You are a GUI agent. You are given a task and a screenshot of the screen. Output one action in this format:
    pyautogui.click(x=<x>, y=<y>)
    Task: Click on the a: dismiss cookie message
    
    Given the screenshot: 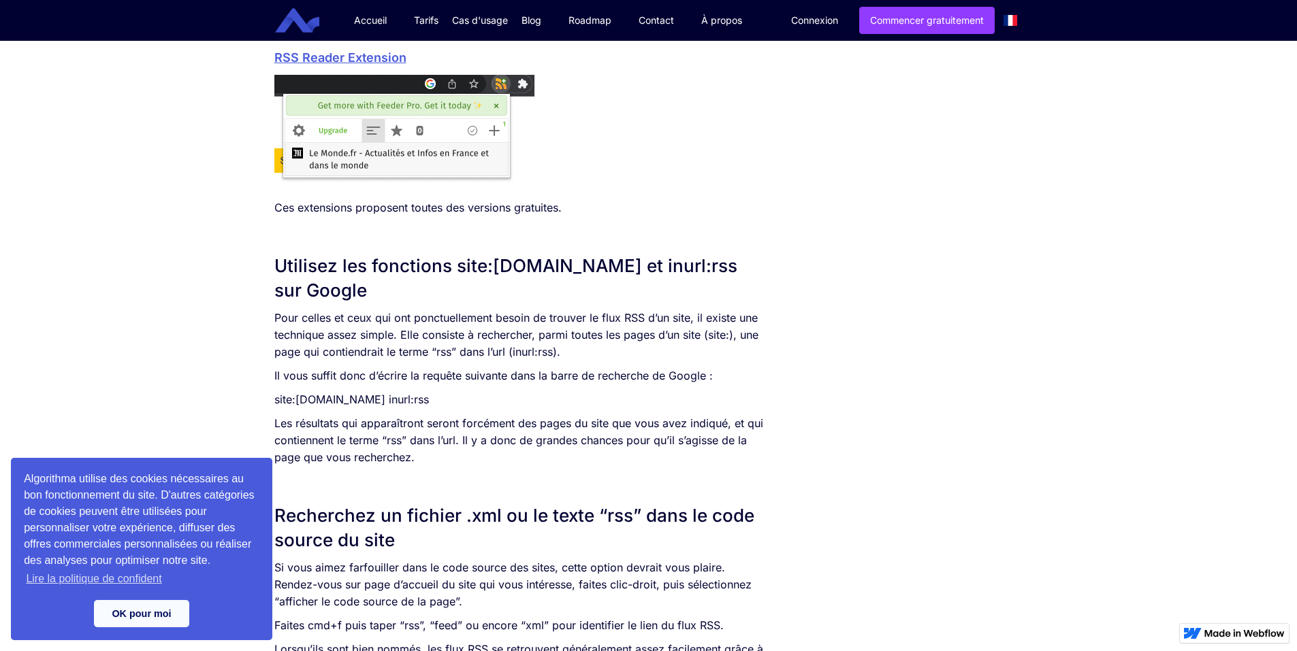 What is the action you would take?
    pyautogui.click(x=142, y=614)
    